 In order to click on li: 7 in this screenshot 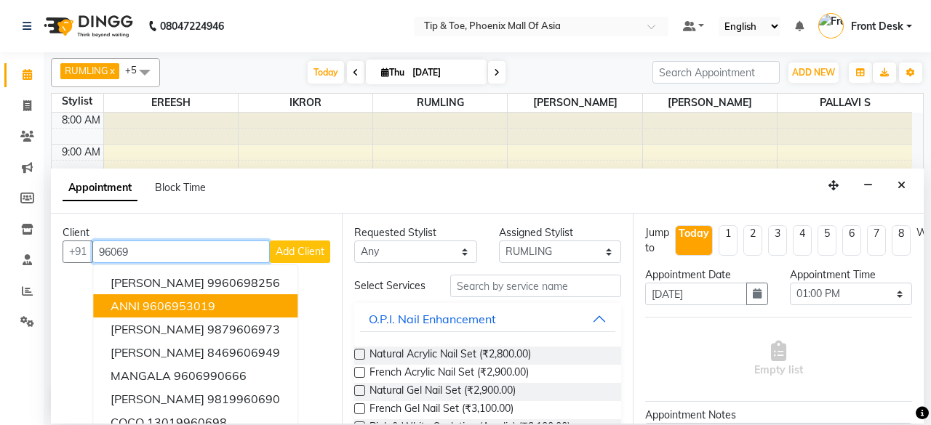, I will do `click(876, 241)`.